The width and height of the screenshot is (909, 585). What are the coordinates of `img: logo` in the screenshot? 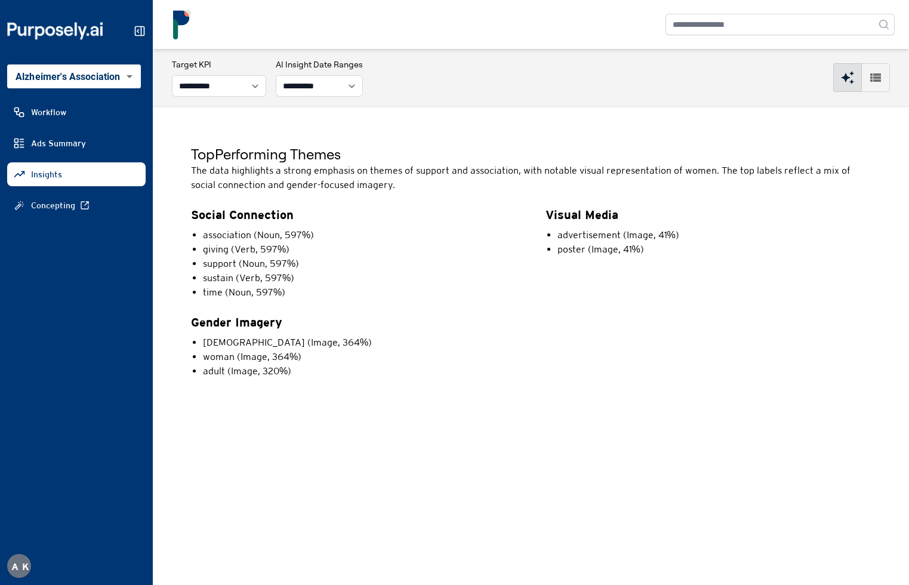 It's located at (182, 24).